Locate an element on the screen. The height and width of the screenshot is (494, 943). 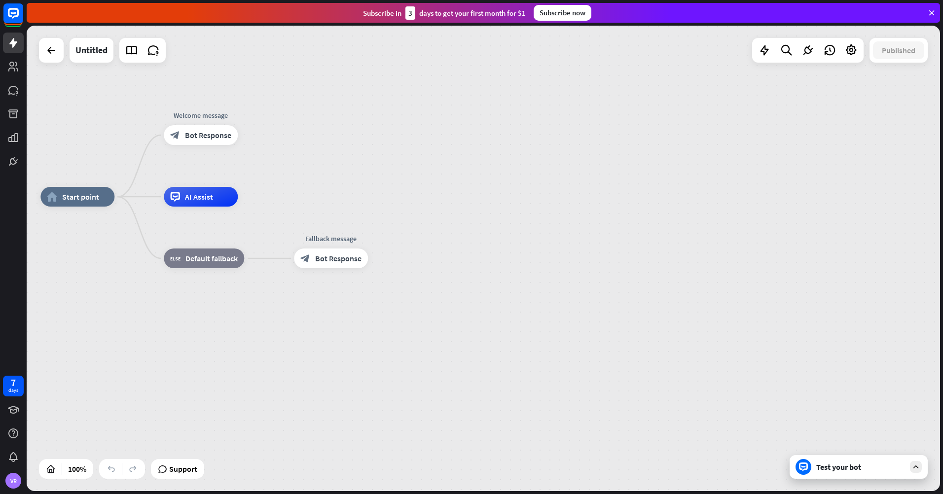
div: Subscribe now is located at coordinates (562, 13).